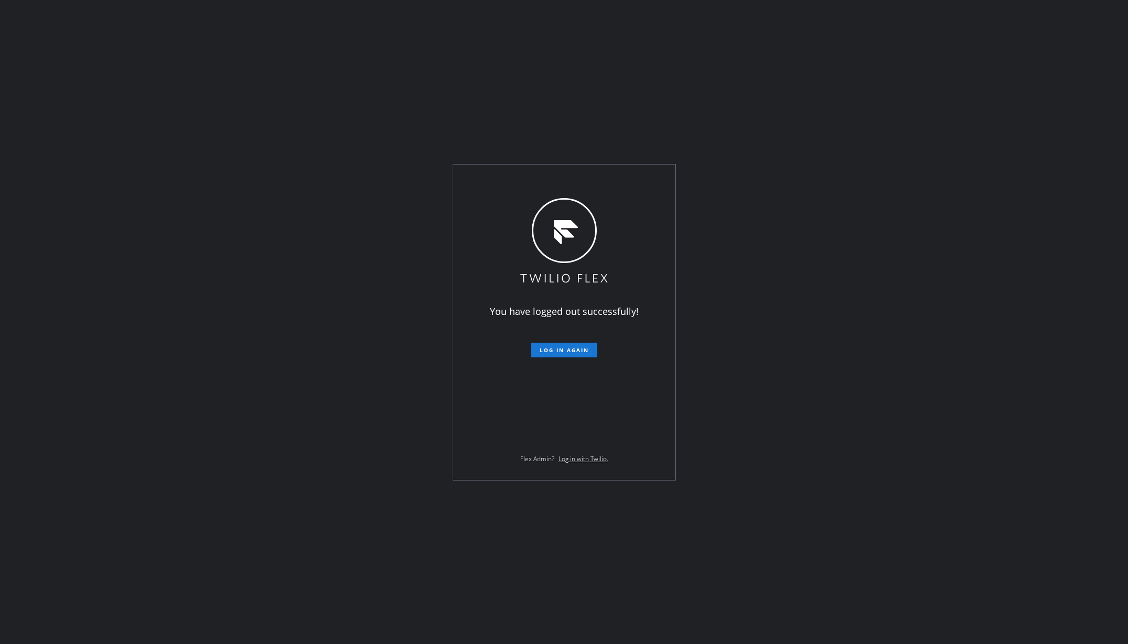 The height and width of the screenshot is (644, 1128). What do you see at coordinates (583, 458) in the screenshot?
I see `a: Log in with Twilio.` at bounding box center [583, 458].